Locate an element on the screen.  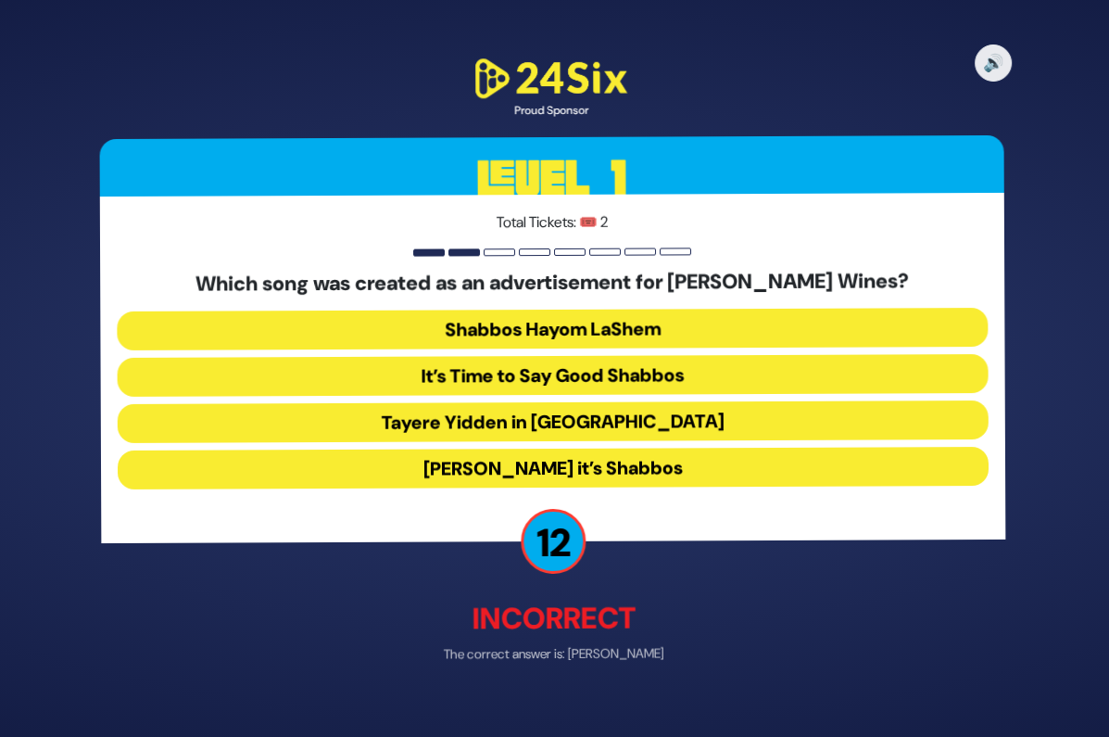
img: 24Six is located at coordinates (555, 78).